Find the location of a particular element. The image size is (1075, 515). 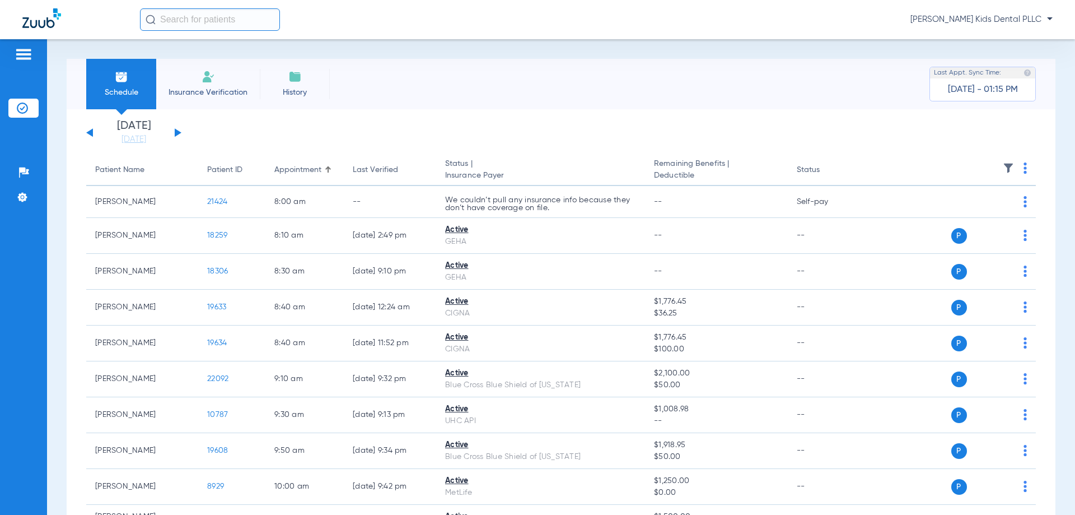

td: 10:00 AM is located at coordinates (305, 487).